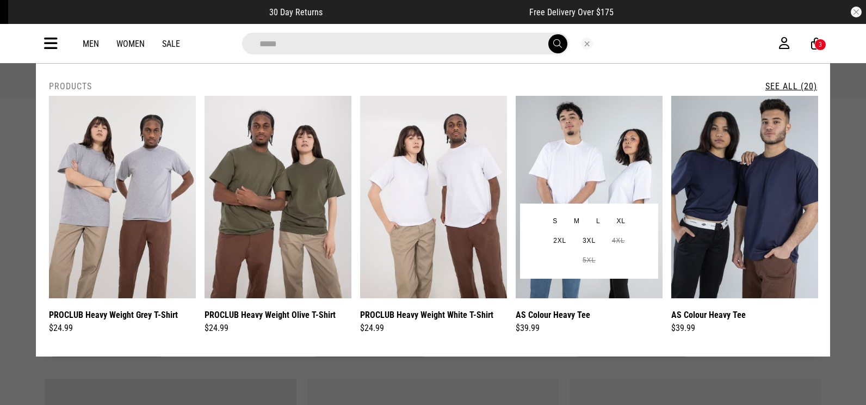 The height and width of the screenshot is (405, 866). What do you see at coordinates (270, 314) in the screenshot?
I see `a: PROCLUB Heavy Weight Olive T-Shirt` at bounding box center [270, 314].